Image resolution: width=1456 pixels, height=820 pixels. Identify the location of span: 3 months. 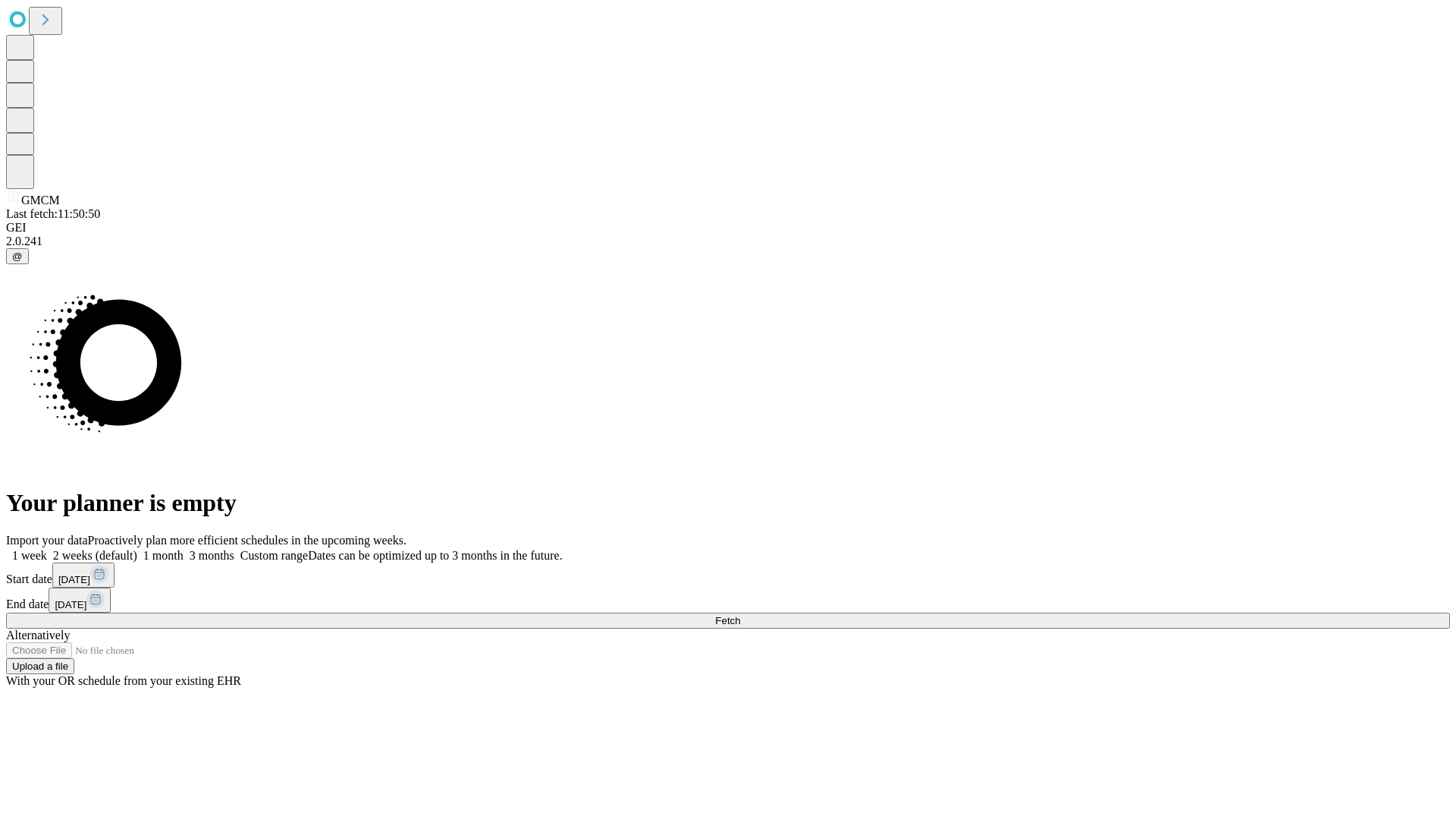
(212, 555).